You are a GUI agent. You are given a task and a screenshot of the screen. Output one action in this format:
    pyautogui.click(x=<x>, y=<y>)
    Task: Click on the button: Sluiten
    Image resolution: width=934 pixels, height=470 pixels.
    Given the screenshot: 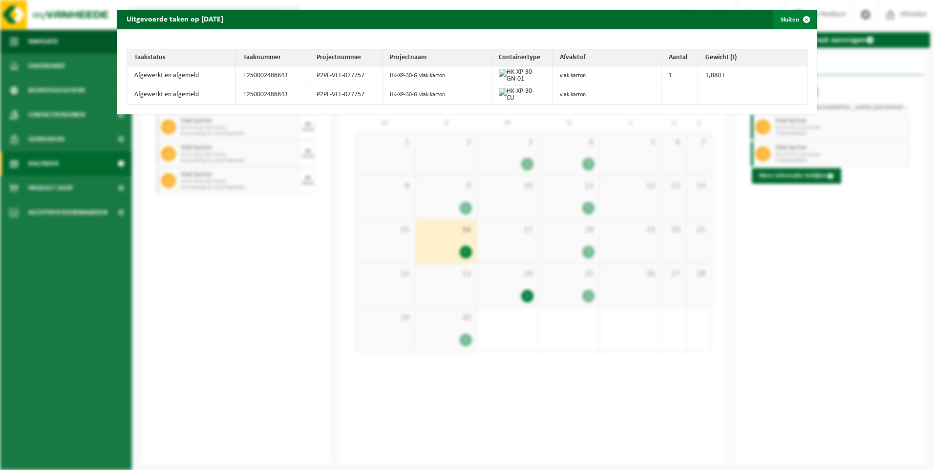 What is the action you would take?
    pyautogui.click(x=794, y=20)
    